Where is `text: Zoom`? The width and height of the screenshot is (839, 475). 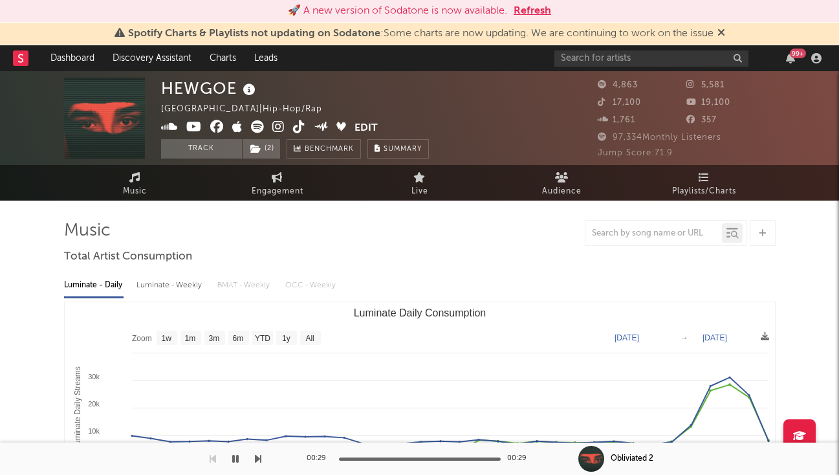 text: Zoom is located at coordinates (142, 338).